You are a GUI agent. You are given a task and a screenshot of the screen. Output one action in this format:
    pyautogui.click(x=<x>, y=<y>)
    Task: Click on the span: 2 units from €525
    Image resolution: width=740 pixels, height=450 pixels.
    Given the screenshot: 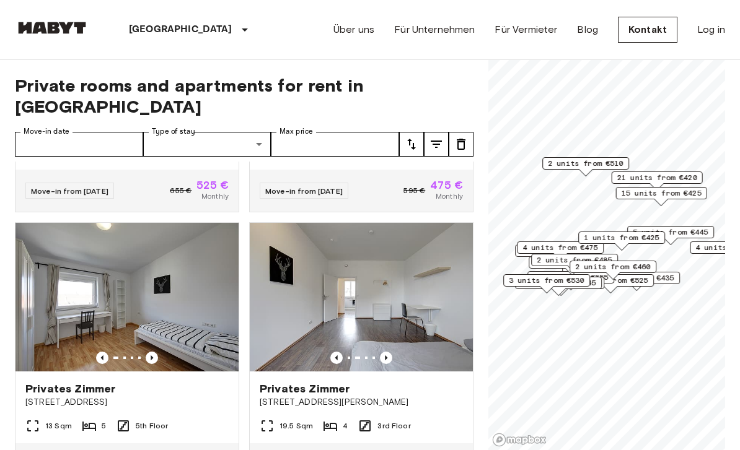 What is the action you would take?
    pyautogui.click(x=610, y=281)
    